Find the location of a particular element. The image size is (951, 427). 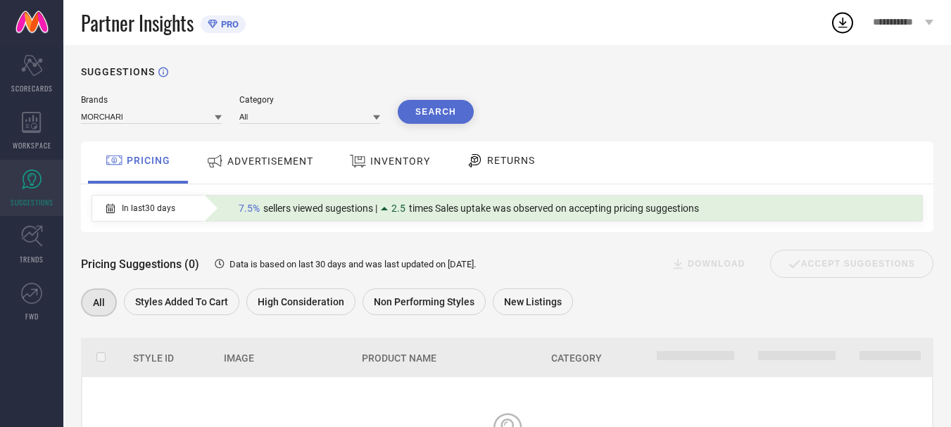

div: Category is located at coordinates (310, 100).